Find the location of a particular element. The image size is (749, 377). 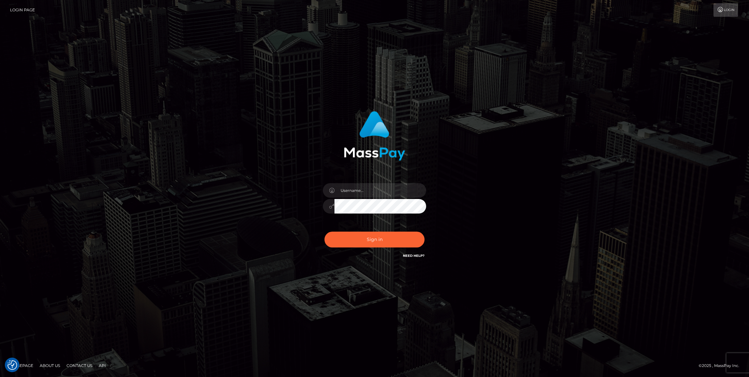

a: Homepage is located at coordinates (21, 365).